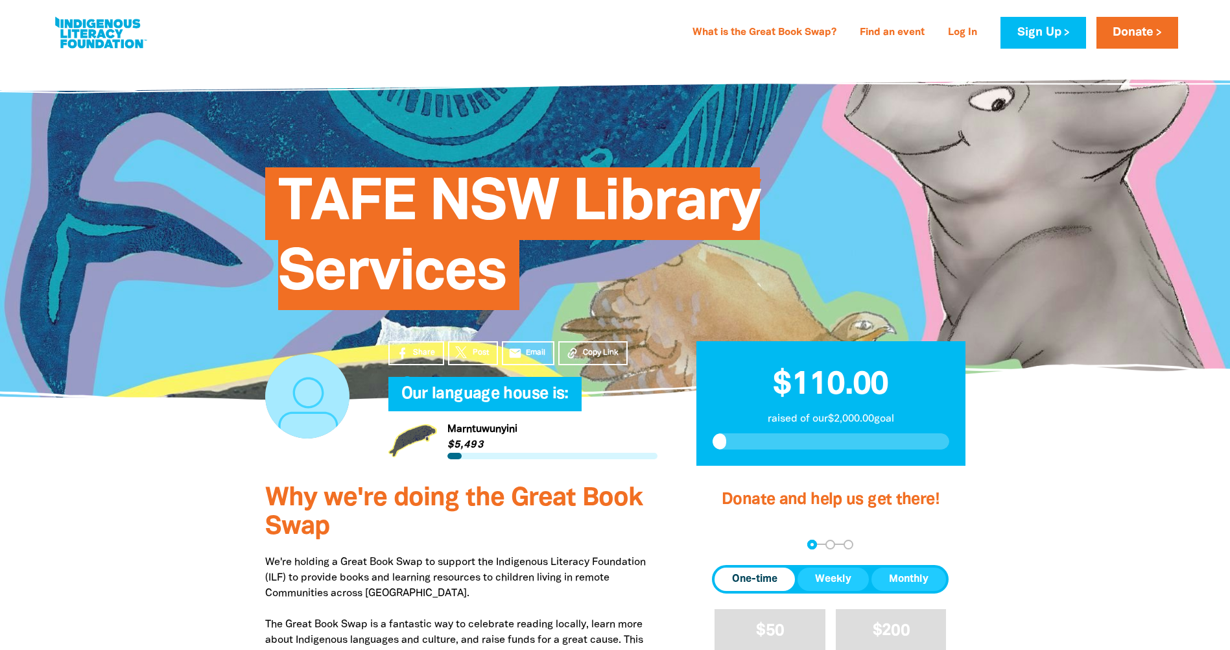 The height and width of the screenshot is (650, 1230). Describe the element at coordinates (593, 353) in the screenshot. I see `button: Copy Link` at that location.